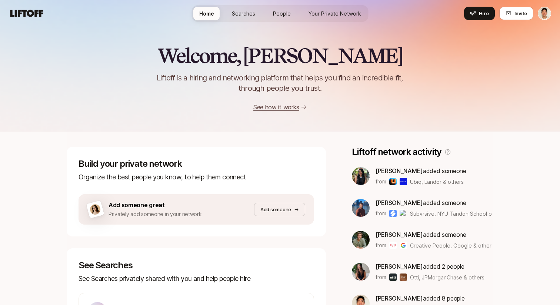  What do you see at coordinates (282, 13) in the screenshot?
I see `a: People` at bounding box center [282, 13].